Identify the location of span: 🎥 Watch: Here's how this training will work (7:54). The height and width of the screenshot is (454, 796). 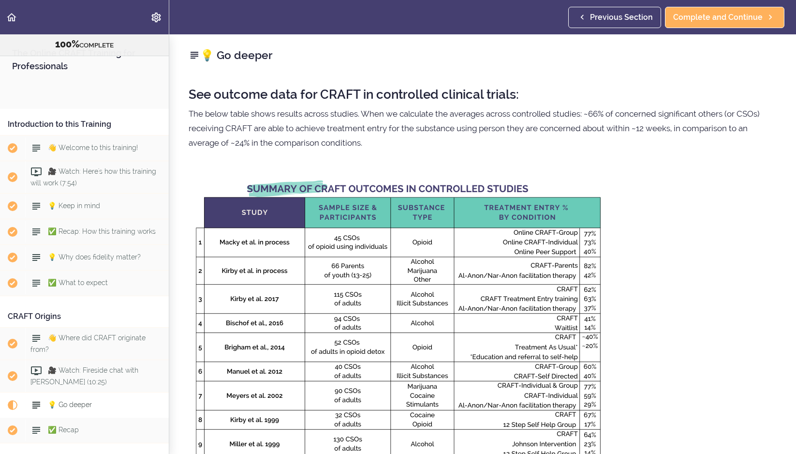
(93, 177).